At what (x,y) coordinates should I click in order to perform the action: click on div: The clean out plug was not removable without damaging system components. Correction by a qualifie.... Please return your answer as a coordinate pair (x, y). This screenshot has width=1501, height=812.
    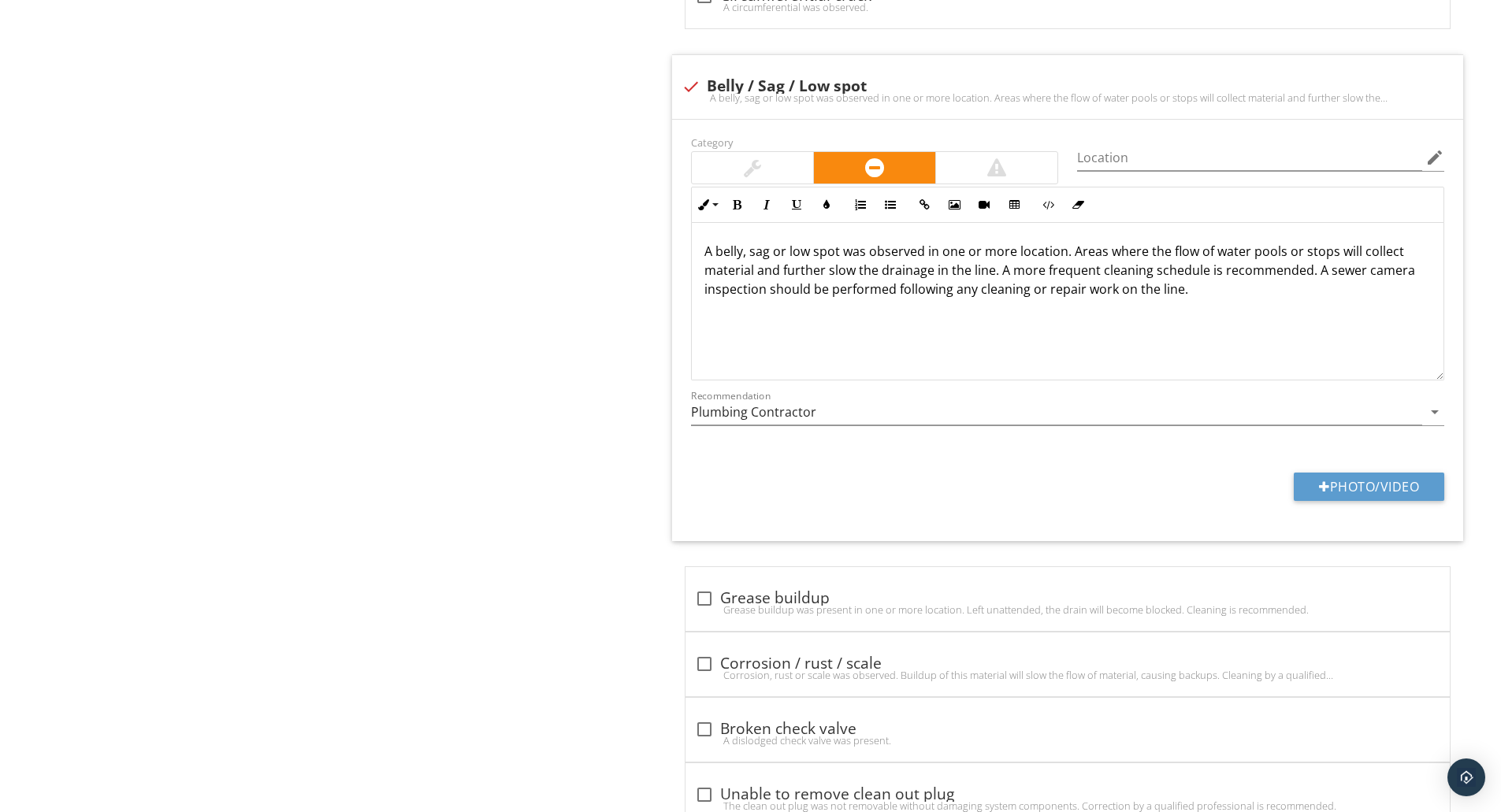
    Looking at the image, I should click on (1067, 806).